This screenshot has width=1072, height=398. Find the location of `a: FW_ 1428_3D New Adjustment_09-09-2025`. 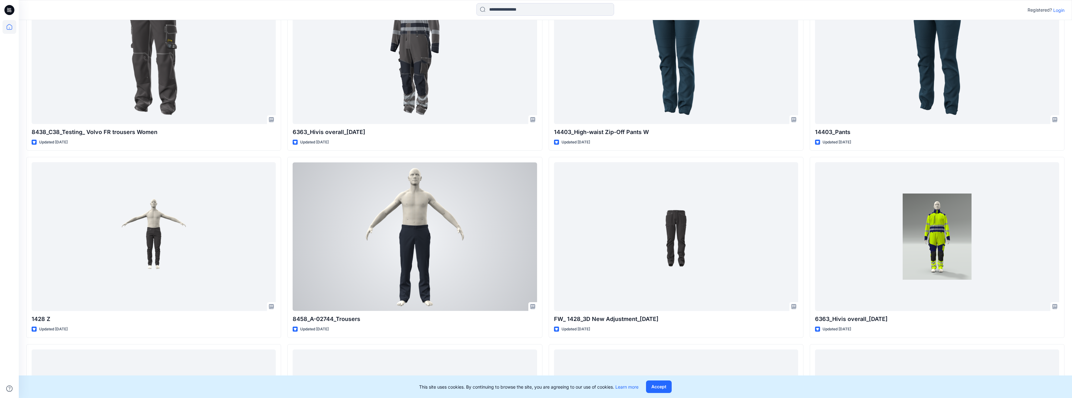

a: FW_ 1428_3D New Adjustment_09-09-2025 is located at coordinates (676, 236).